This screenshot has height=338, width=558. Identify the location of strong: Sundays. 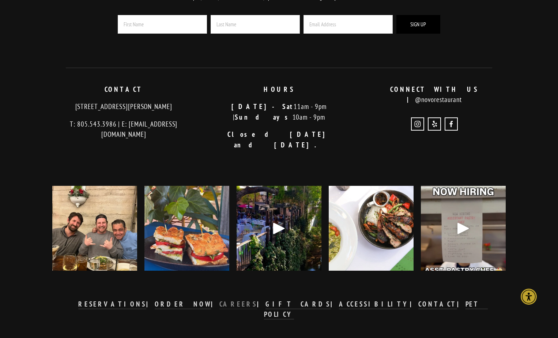
(264, 117).